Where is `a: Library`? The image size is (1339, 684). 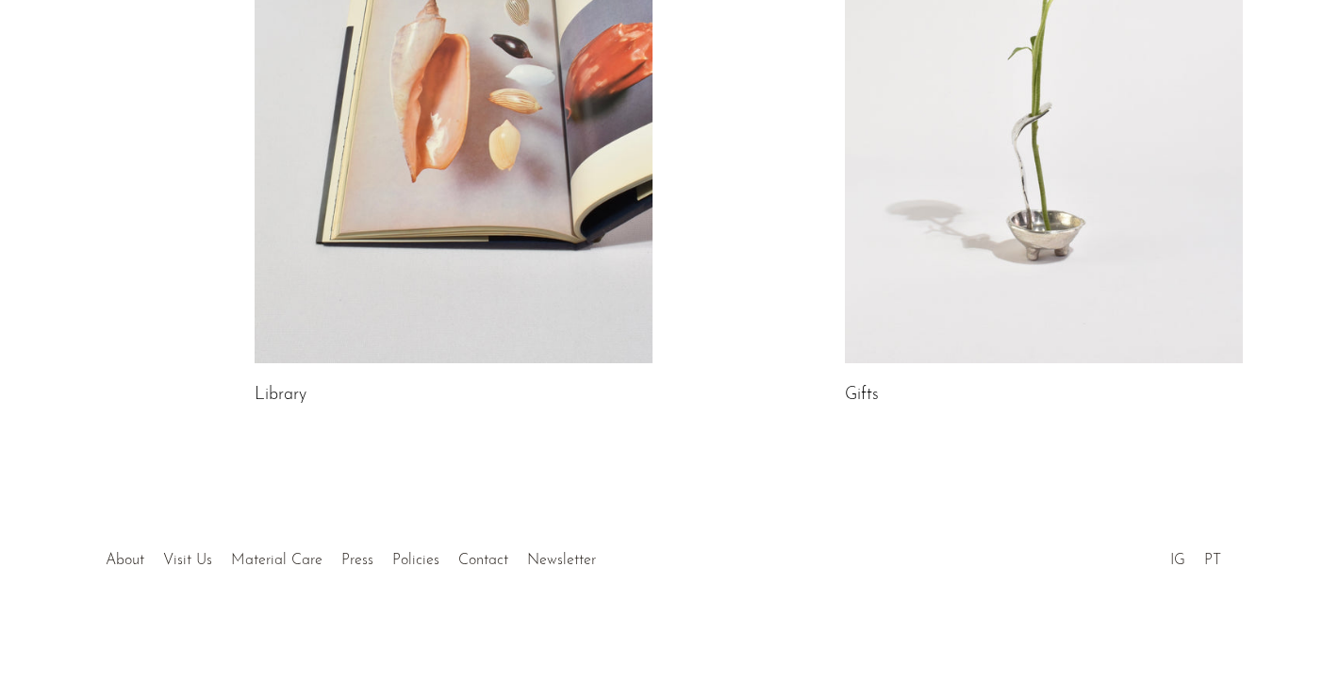 a: Library is located at coordinates (280, 395).